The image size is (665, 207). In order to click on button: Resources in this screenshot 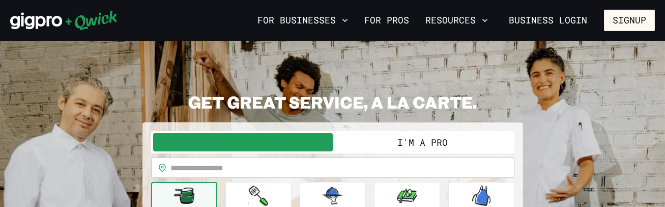, I will do `click(456, 20)`.